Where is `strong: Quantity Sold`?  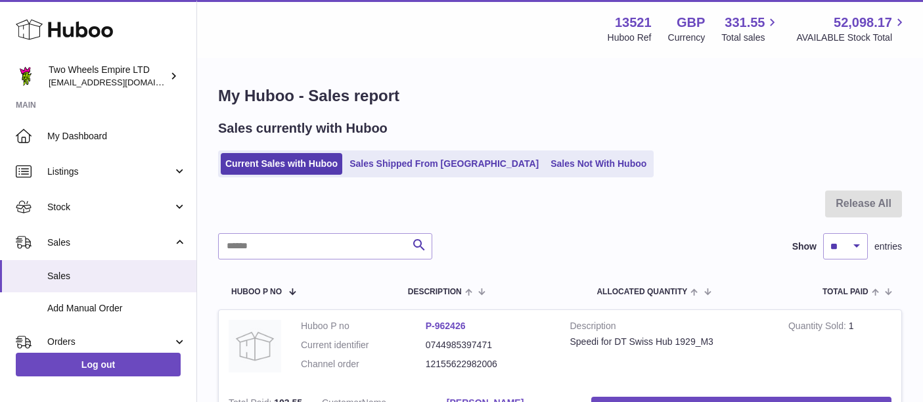
strong: Quantity Sold is located at coordinates (818, 327).